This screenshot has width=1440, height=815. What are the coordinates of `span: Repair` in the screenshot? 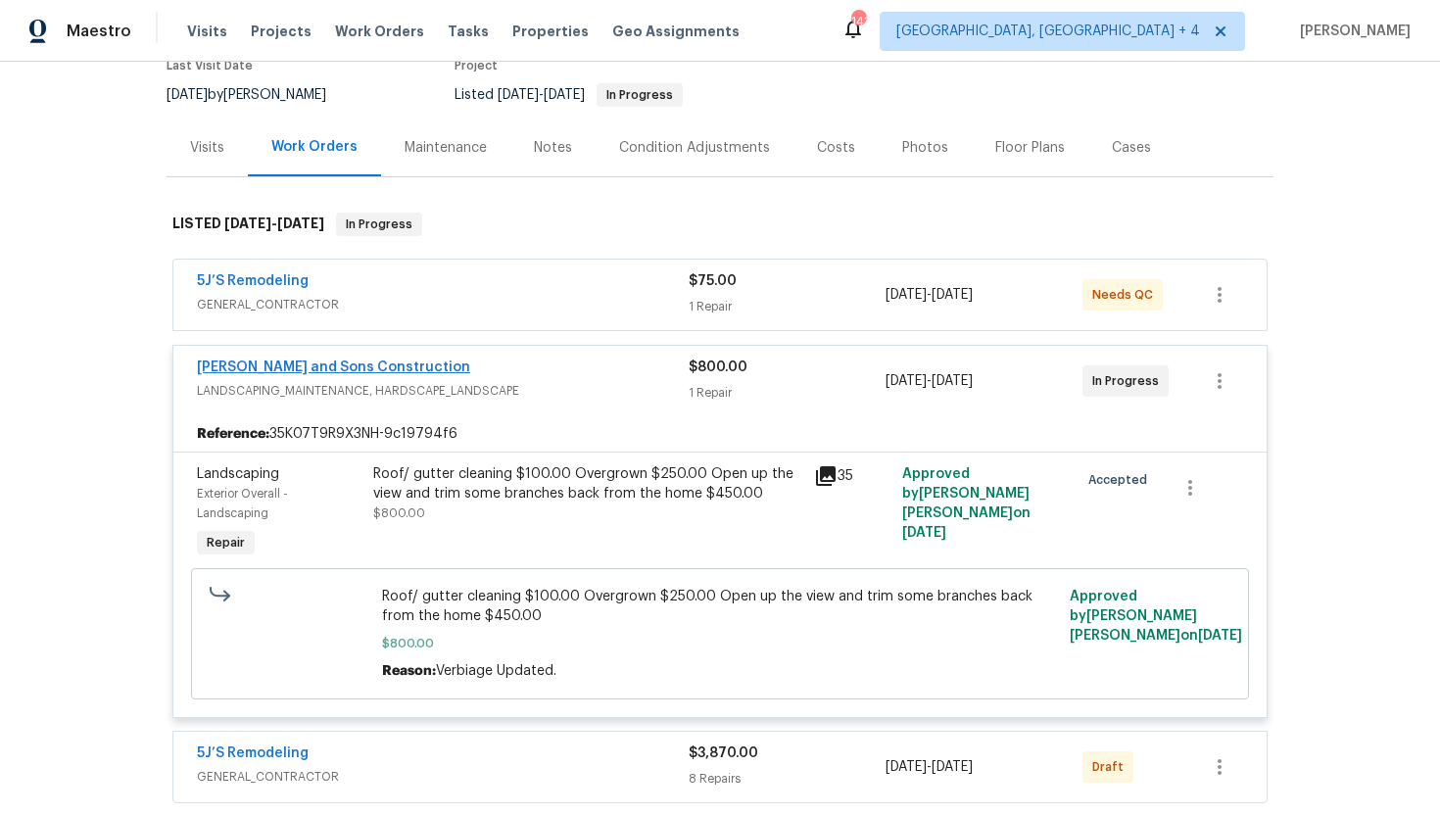 It's located at (225, 543).